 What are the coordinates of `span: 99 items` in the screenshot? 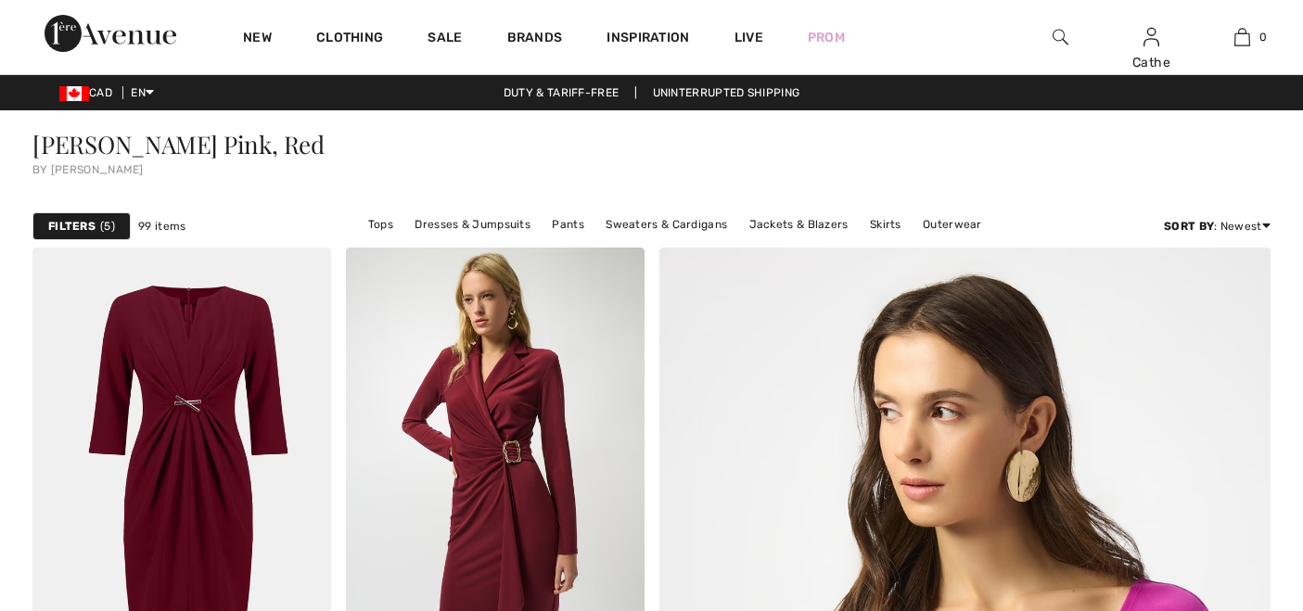 It's located at (161, 226).